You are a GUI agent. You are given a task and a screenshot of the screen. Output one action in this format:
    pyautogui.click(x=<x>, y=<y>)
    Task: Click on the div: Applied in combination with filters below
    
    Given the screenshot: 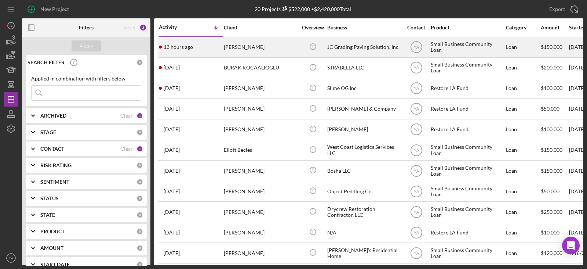 What is the action you would take?
    pyautogui.click(x=86, y=79)
    